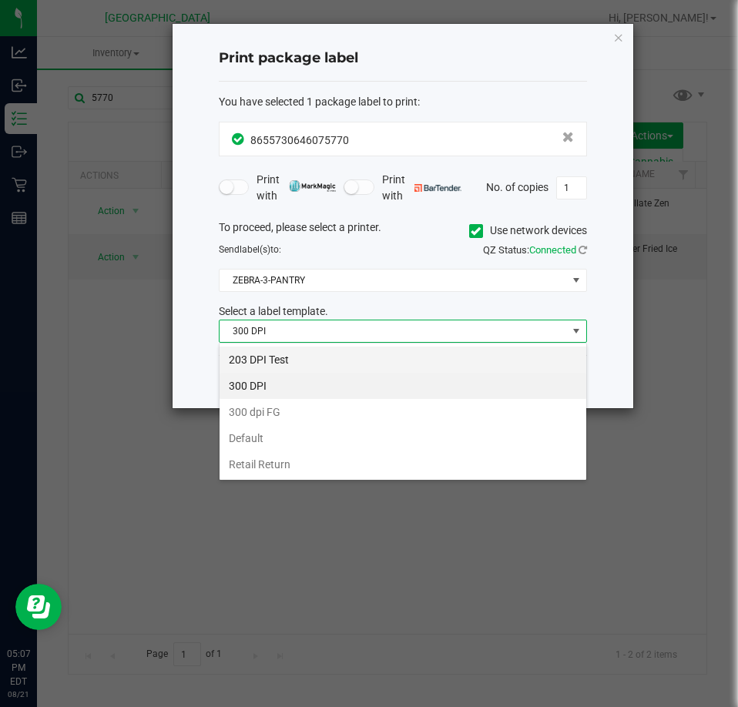  What do you see at coordinates (403, 412) in the screenshot?
I see `li: 300 dpi FG` at bounding box center [403, 412].